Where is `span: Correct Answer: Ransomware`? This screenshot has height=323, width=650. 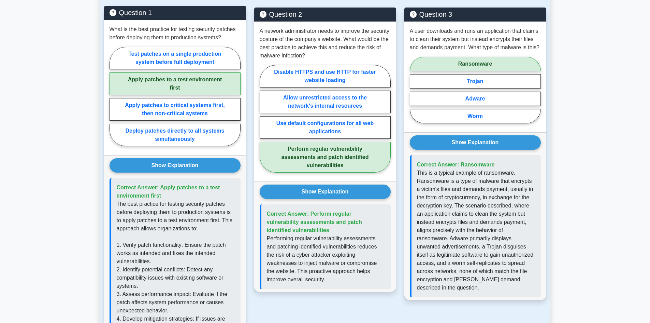
span: Correct Answer: Ransomware is located at coordinates (456, 164).